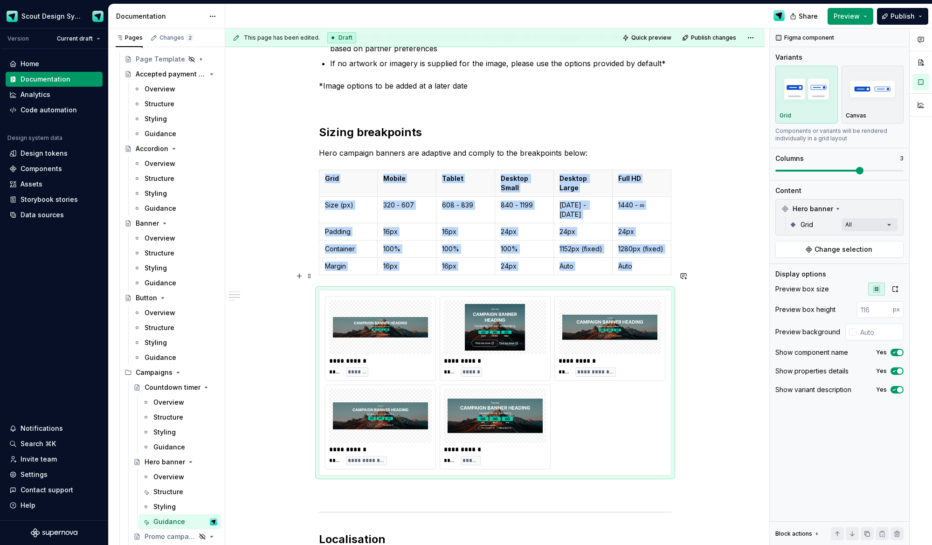  Describe the element at coordinates (180, 522) in the screenshot. I see `a: GuidanceDesign Ops` at that location.